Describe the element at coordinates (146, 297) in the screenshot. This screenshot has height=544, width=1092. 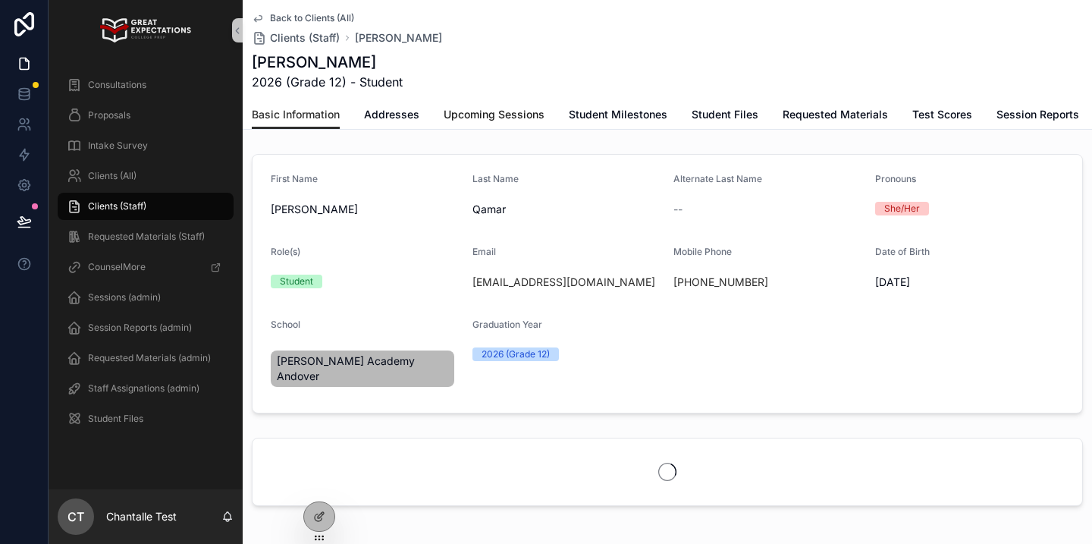
I see `a: Sessions (admin)` at that location.